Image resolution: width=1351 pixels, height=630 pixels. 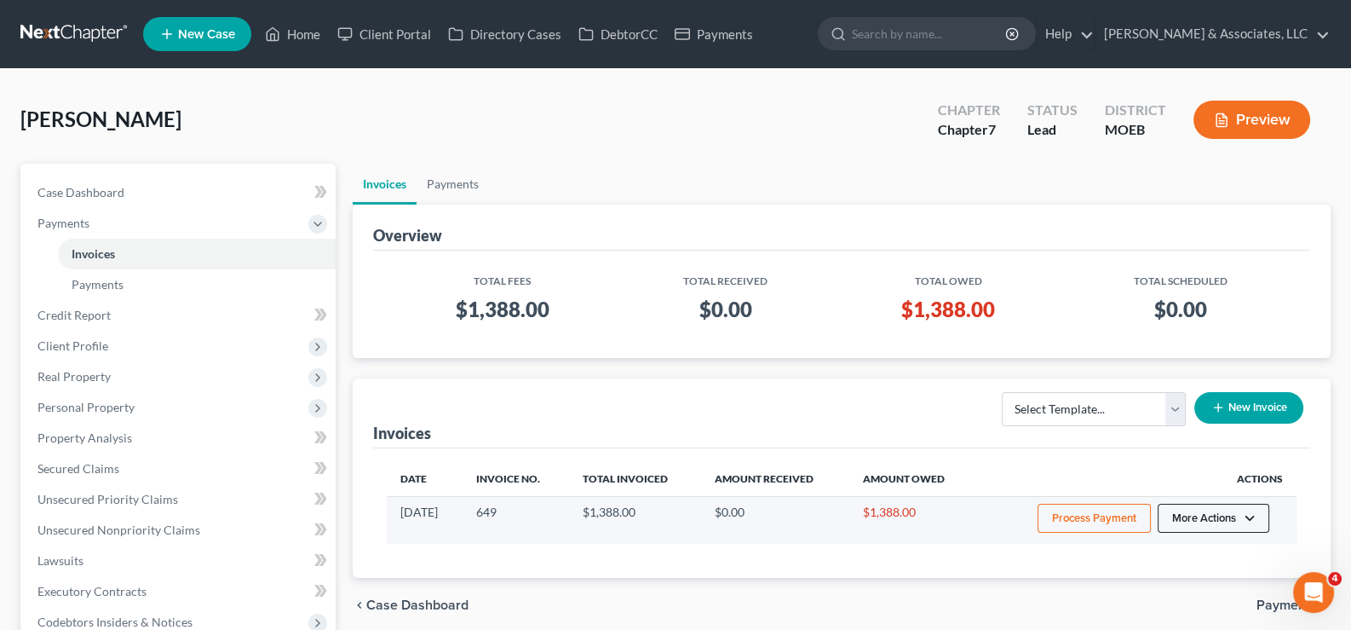 I want to click on span: Lawsuits, so click(x=60, y=560).